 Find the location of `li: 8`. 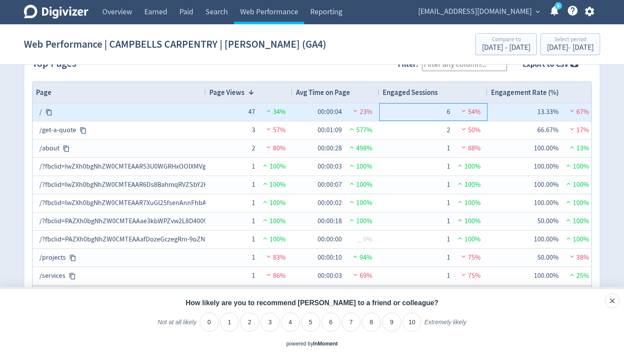

li: 8 is located at coordinates (372, 322).